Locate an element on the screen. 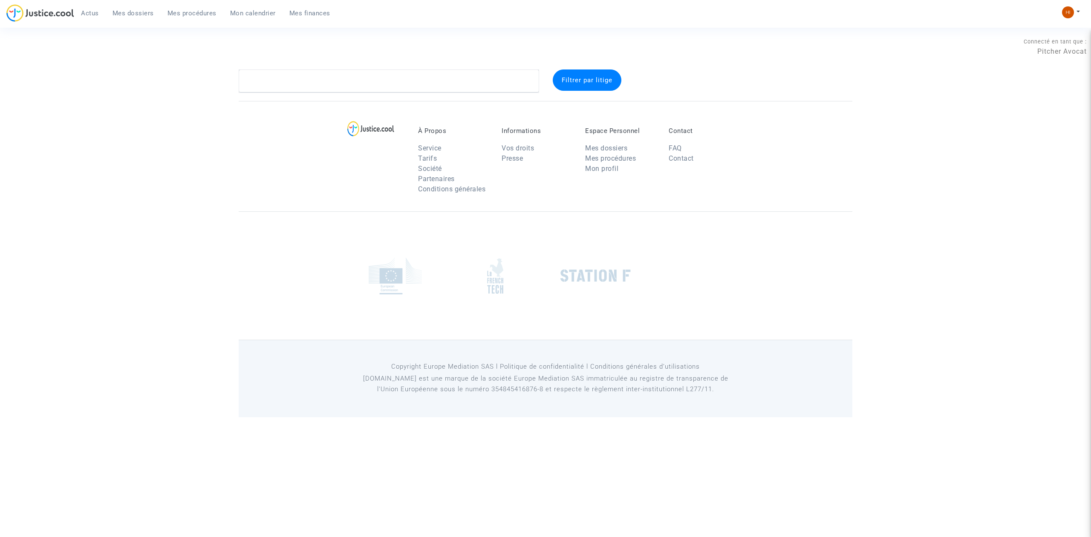  img: stationf.png is located at coordinates (595, 276).